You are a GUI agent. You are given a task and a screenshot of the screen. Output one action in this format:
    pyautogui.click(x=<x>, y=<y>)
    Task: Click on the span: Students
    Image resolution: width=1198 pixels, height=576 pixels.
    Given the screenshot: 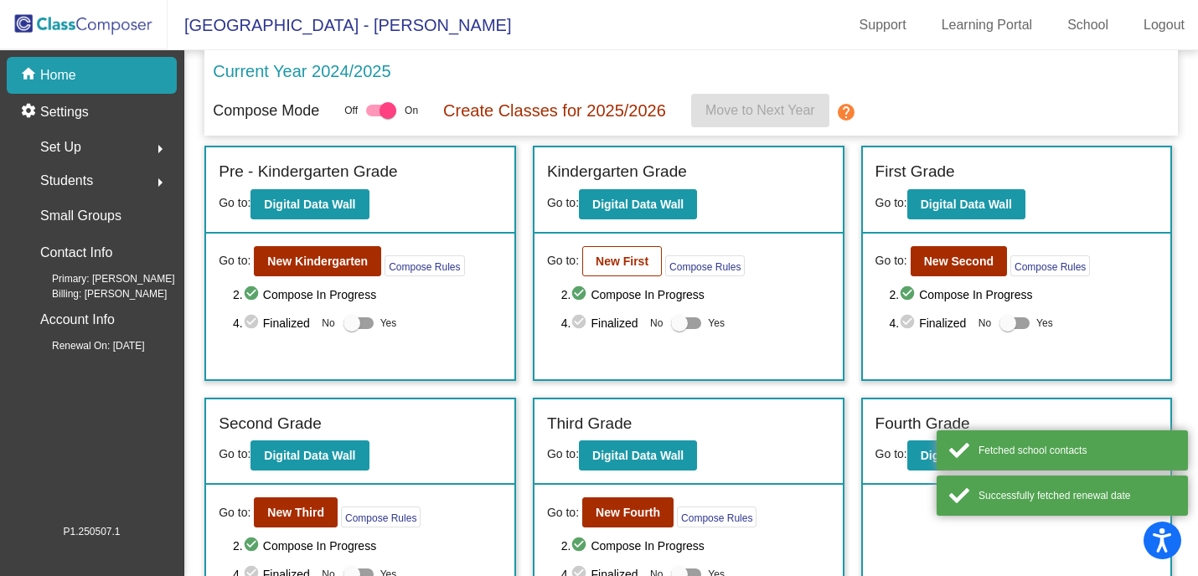 What is the action you would take?
    pyautogui.click(x=66, y=181)
    